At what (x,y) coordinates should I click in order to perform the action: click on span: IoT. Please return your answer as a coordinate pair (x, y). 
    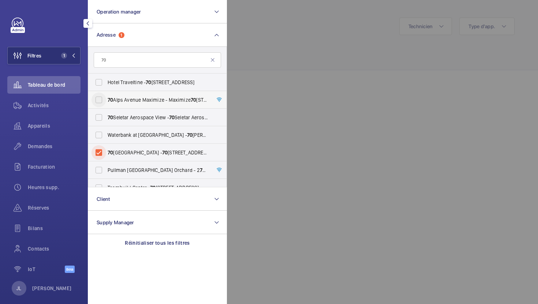
    Looking at the image, I should click on (46, 270).